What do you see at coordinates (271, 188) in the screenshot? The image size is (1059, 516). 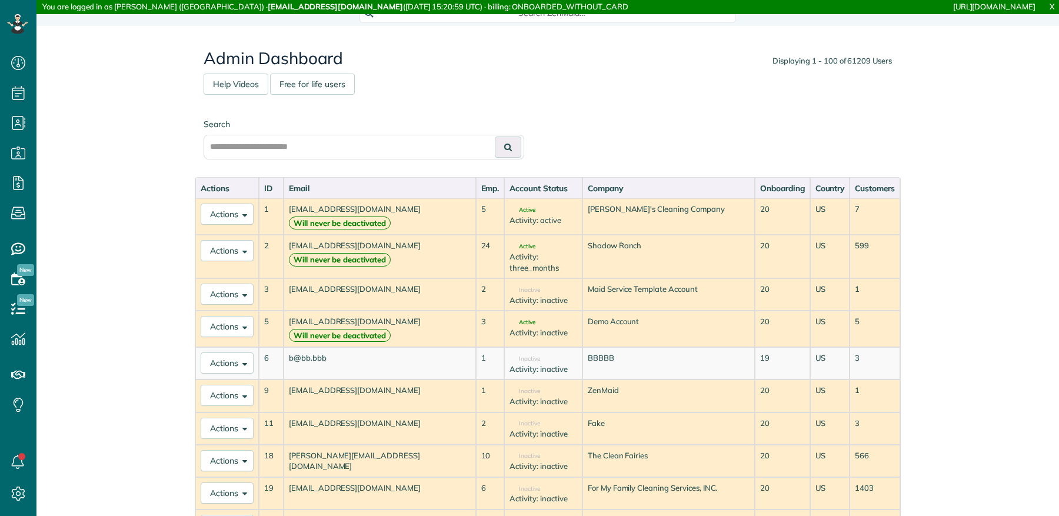 I see `div: ID` at bounding box center [271, 188].